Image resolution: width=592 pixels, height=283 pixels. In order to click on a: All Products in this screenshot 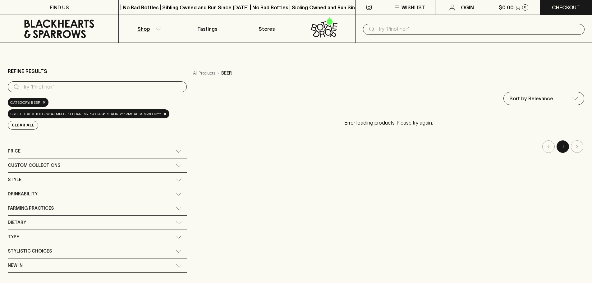, I will do `click(204, 73)`.